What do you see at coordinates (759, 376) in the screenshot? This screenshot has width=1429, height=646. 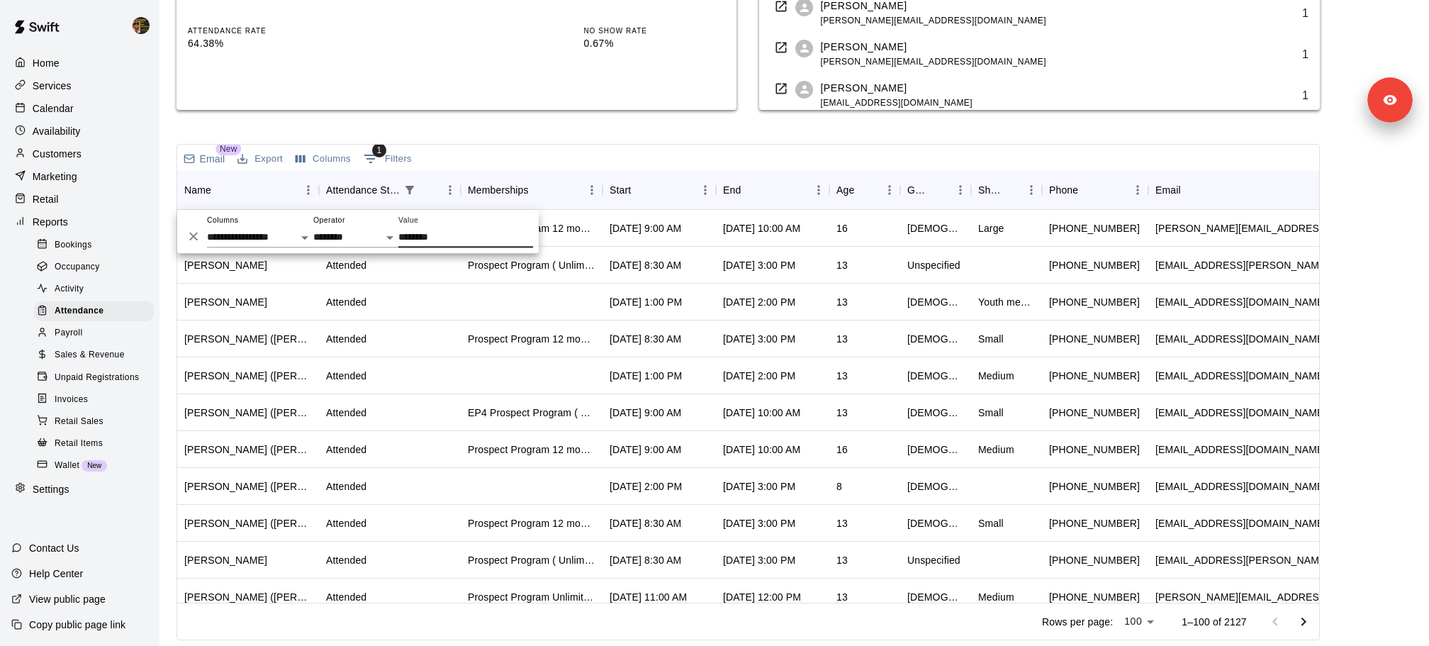 I see `div: Aug 25, 2025, 2:00 PM` at bounding box center [759, 376].